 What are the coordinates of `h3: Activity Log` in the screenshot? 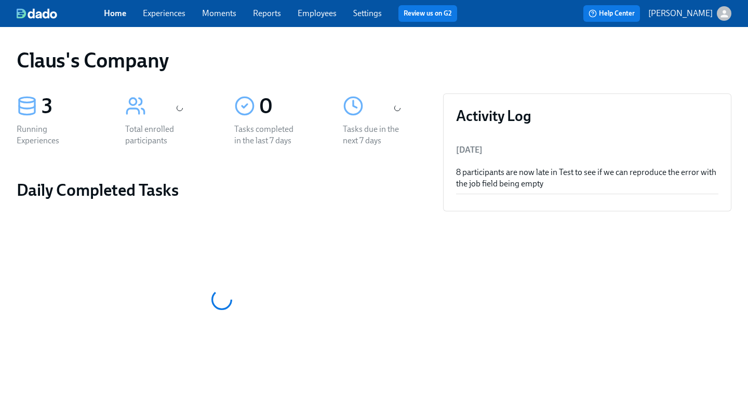 It's located at (587, 116).